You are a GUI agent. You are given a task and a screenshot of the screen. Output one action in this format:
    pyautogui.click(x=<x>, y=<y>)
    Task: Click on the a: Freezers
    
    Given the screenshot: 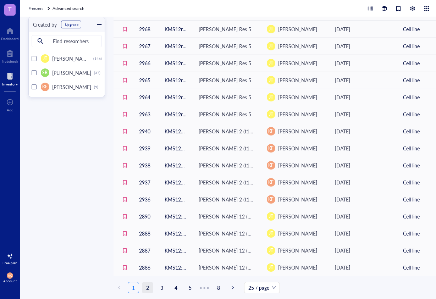 What is the action you would take?
    pyautogui.click(x=40, y=9)
    